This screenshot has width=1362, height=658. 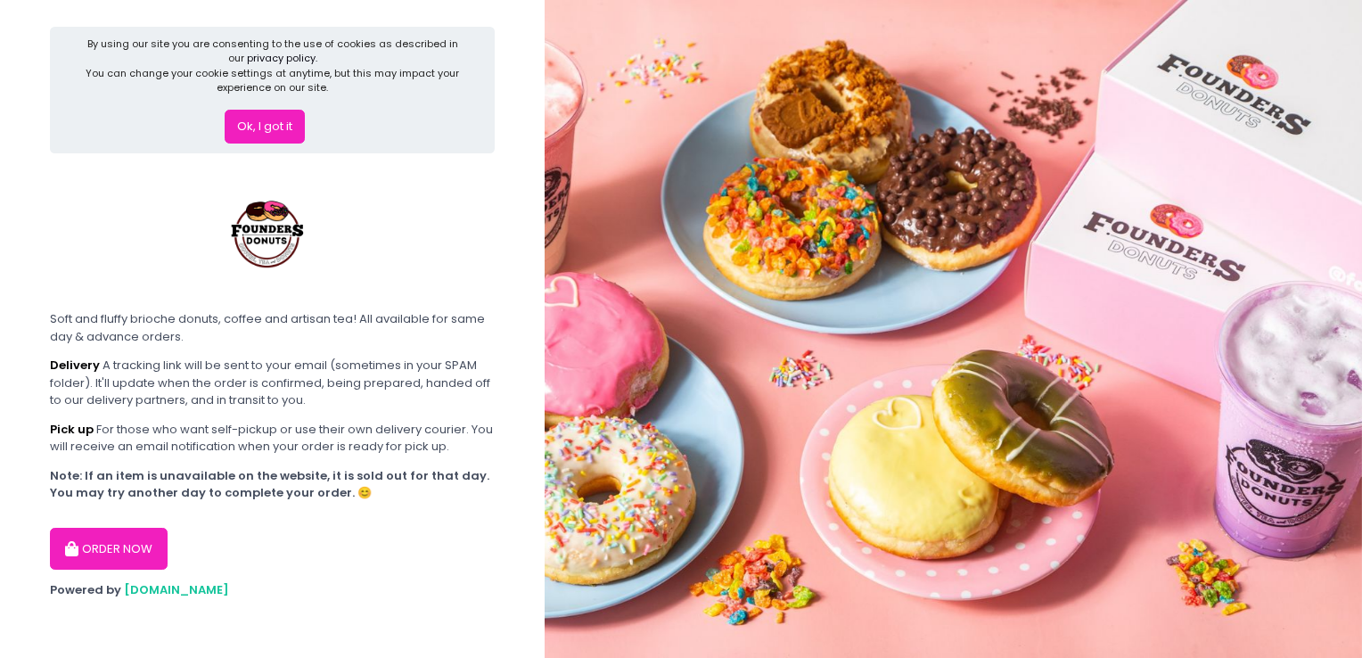 I want to click on button: Ok, I got it, so click(x=265, y=127).